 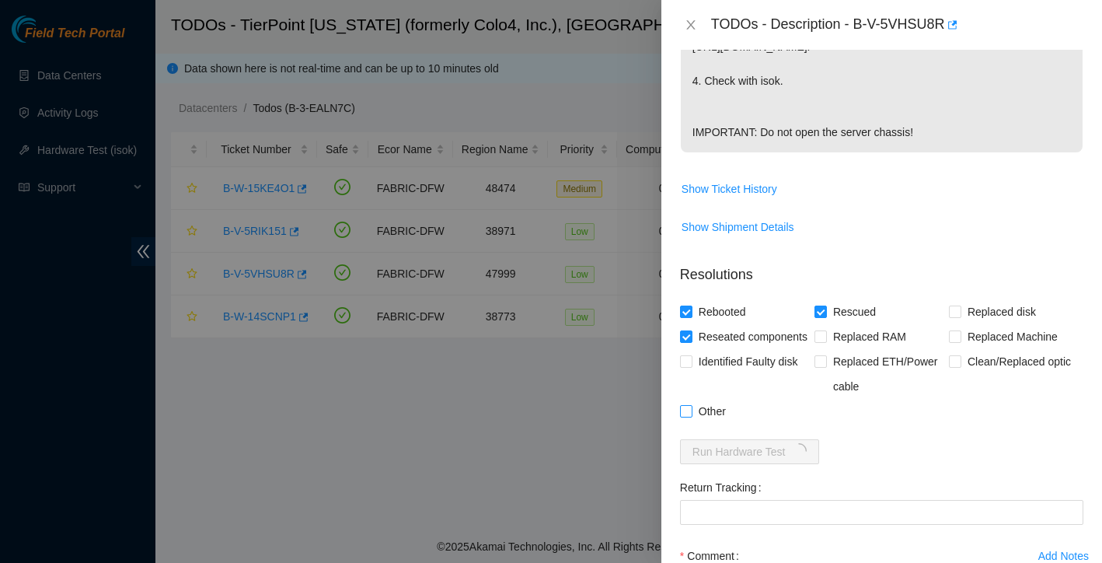 What do you see at coordinates (854, 312) in the screenshot?
I see `span: Rescued` at bounding box center [854, 312].